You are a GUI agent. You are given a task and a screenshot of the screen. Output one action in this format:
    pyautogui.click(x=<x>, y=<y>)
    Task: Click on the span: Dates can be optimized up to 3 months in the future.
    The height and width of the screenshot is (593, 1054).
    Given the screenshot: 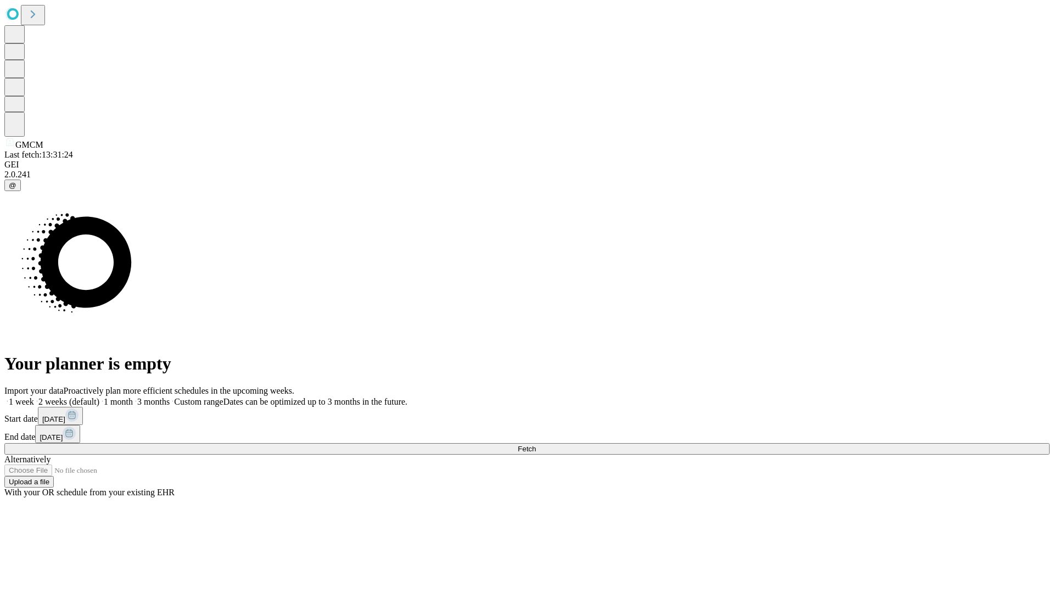 What is the action you would take?
    pyautogui.click(x=315, y=401)
    